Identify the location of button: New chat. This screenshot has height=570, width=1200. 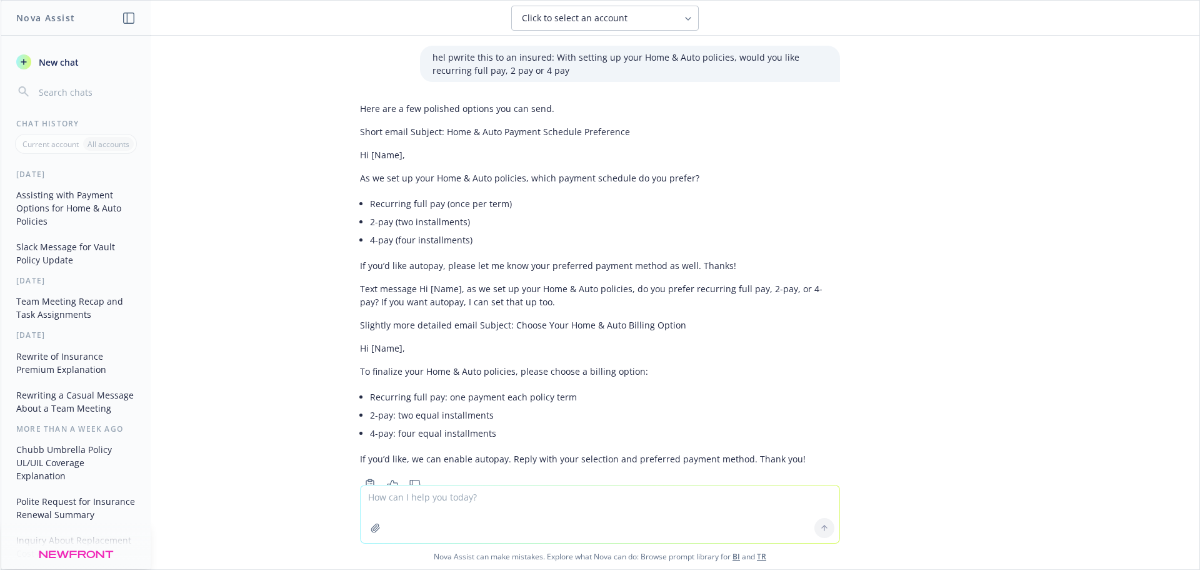
(76, 62).